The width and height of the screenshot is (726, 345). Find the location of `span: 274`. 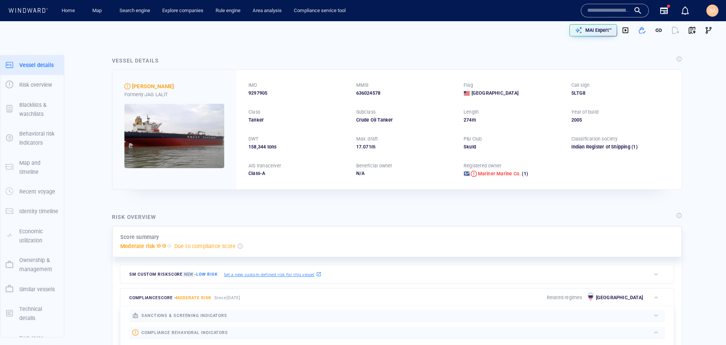

span: 274 is located at coordinates (468, 120).